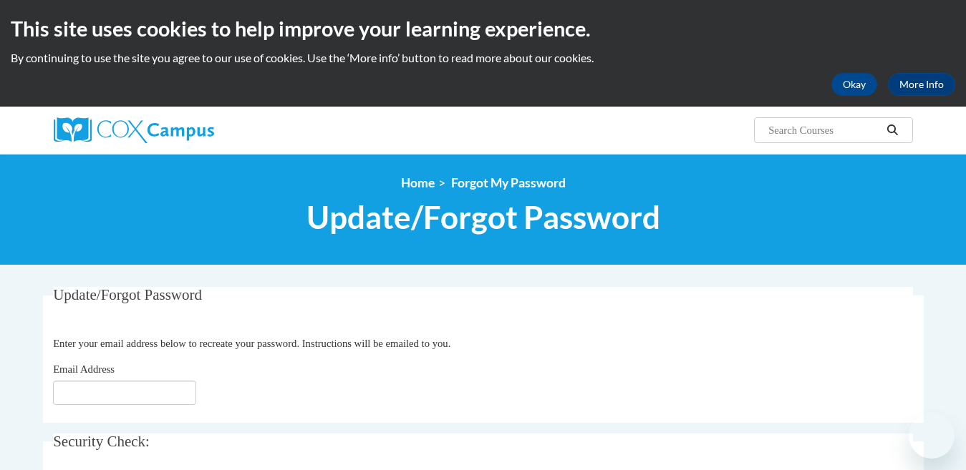 The height and width of the screenshot is (470, 966). I want to click on a: Home, so click(417, 183).